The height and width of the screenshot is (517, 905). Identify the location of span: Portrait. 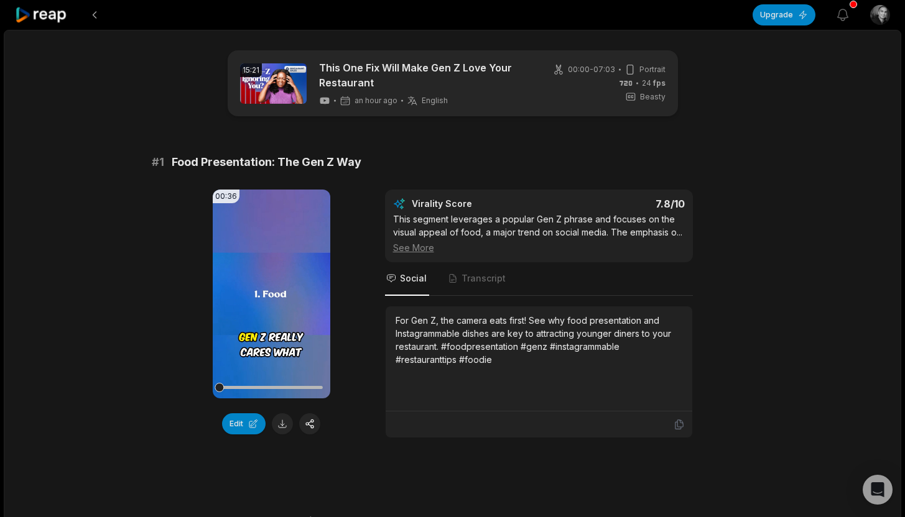
(652, 70).